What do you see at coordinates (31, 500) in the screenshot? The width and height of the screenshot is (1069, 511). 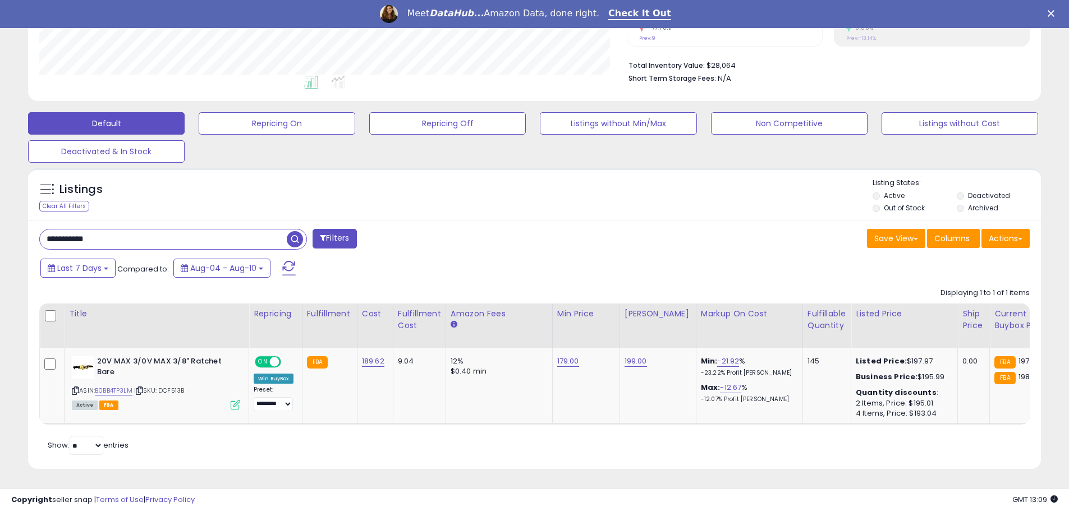 I see `strong: Copyright` at bounding box center [31, 500].